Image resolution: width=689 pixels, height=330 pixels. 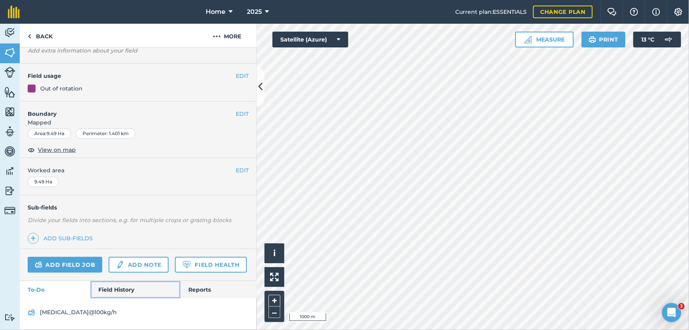 I want to click on span: Worked area, so click(x=138, y=170).